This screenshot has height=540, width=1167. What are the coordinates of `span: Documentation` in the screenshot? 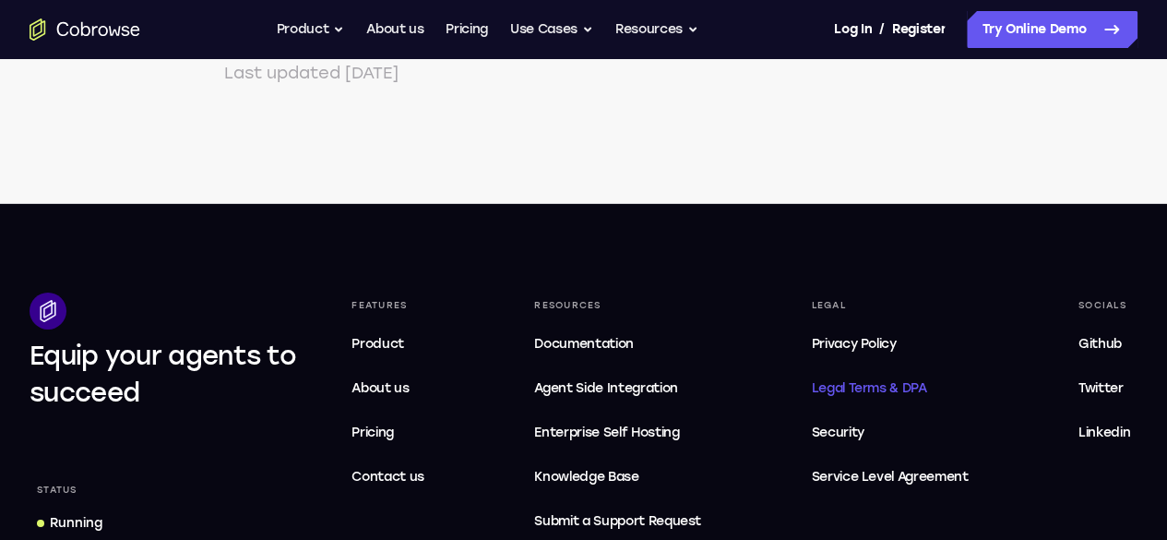 It's located at (583, 343).